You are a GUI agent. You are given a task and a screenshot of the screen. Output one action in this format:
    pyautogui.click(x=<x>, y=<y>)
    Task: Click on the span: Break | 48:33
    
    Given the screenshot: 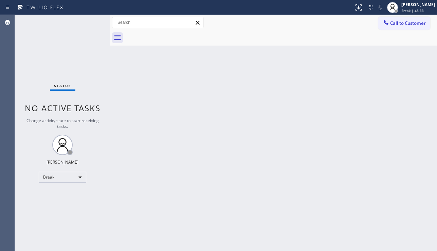 What is the action you would take?
    pyautogui.click(x=413, y=11)
    